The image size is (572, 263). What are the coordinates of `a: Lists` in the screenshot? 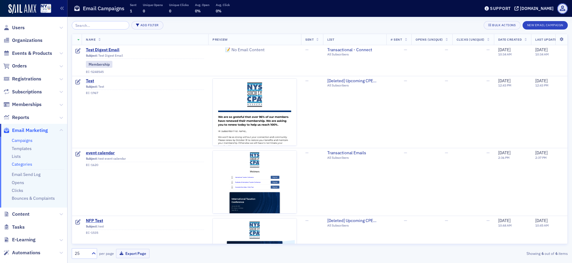 It's located at (16, 156).